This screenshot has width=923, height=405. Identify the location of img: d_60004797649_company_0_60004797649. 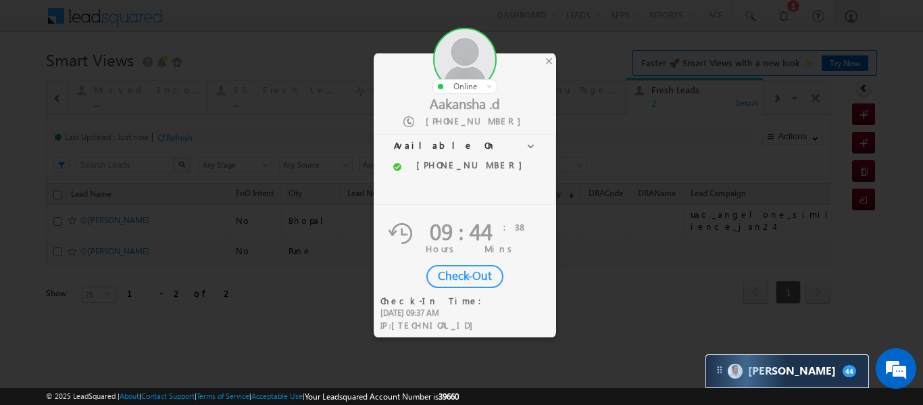
(40, 80).